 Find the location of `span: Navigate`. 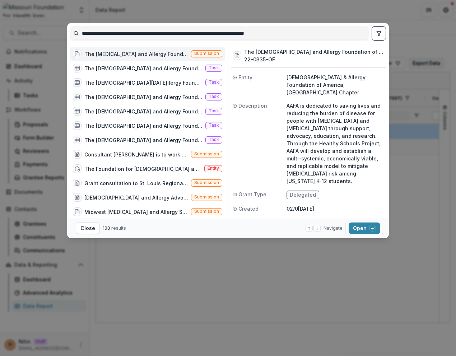

span: Navigate is located at coordinates (333, 228).